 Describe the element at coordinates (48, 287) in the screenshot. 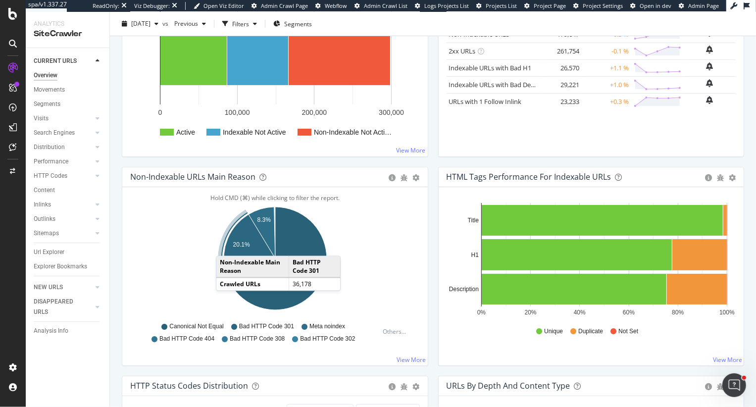

I see `div: NEW URLS` at that location.